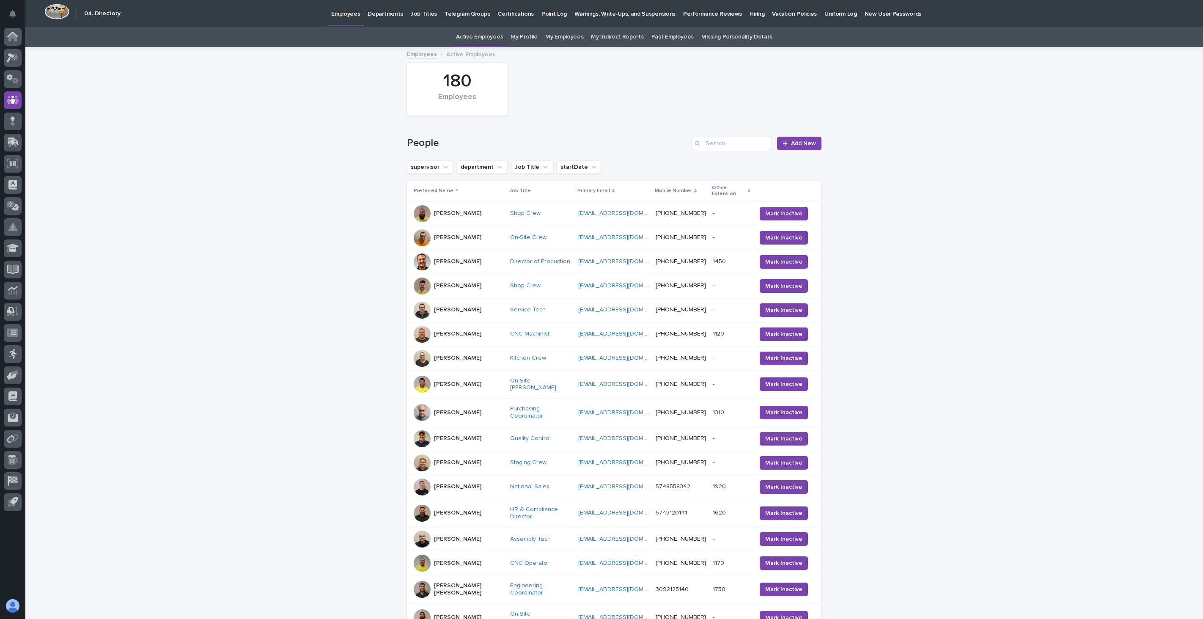 The height and width of the screenshot is (619, 1203). What do you see at coordinates (525, 213) in the screenshot?
I see `a: Shop Crew` at bounding box center [525, 213].